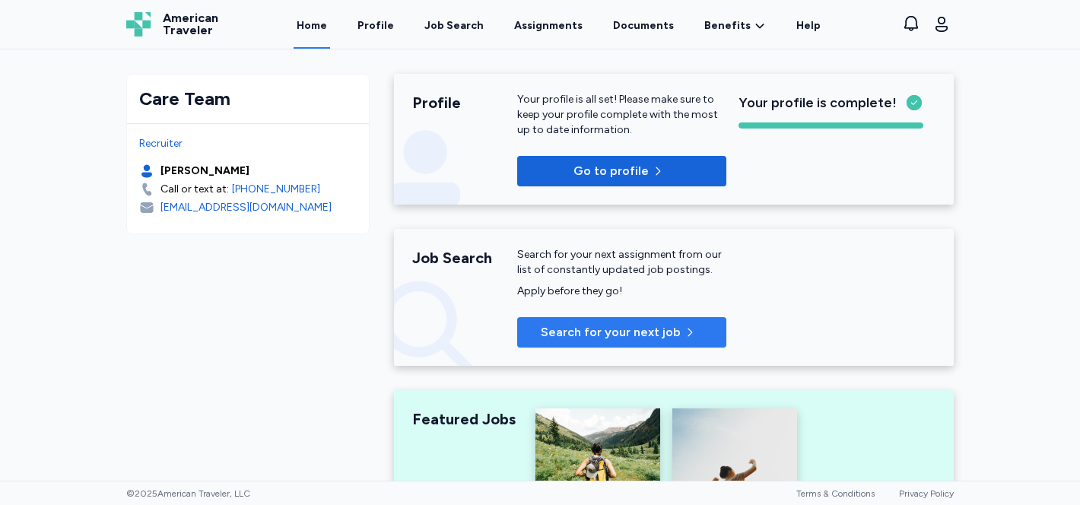 The width and height of the screenshot is (1080, 505). What do you see at coordinates (817, 103) in the screenshot?
I see `span: Your profile is complete!` at bounding box center [817, 103].